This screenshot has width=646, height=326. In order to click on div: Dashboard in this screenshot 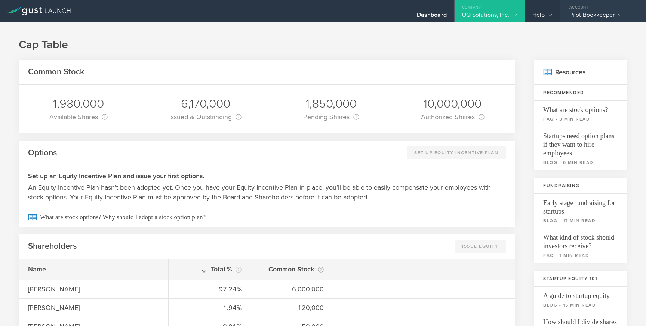, I will do `click(432, 17)`.